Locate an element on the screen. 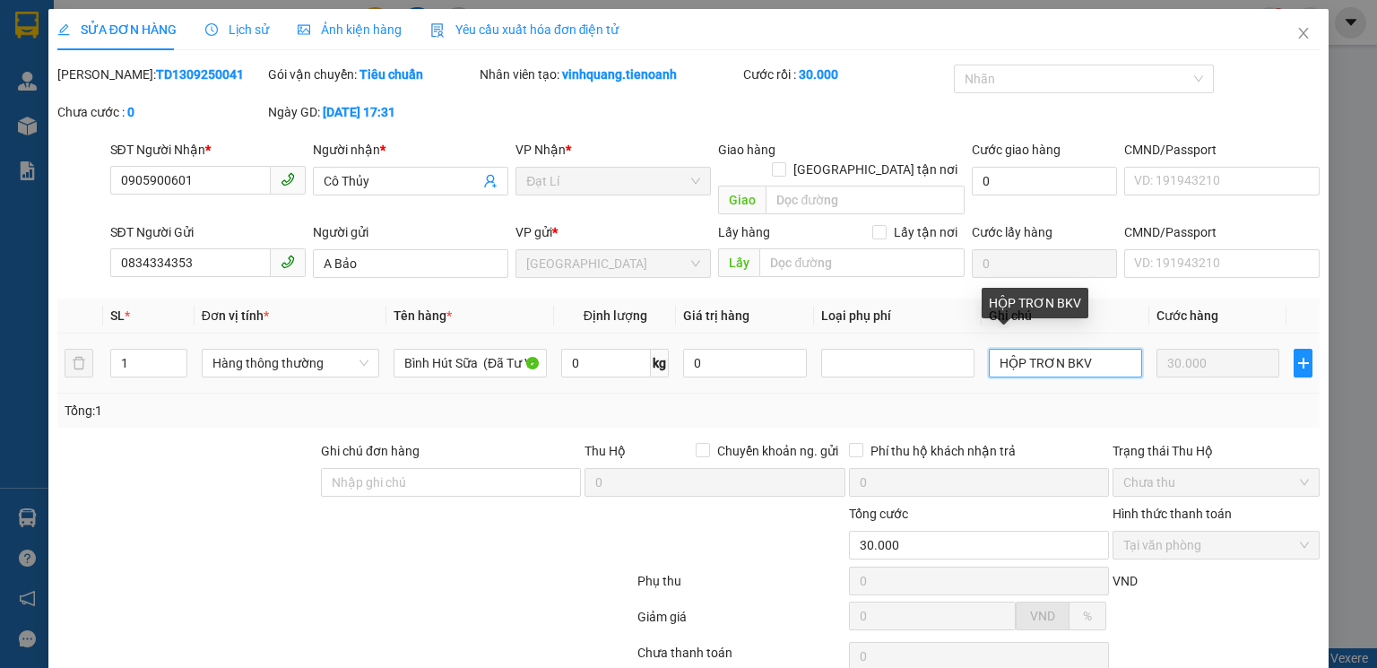 This screenshot has width=1377, height=668. label: Cước giao hàng is located at coordinates (1016, 150).